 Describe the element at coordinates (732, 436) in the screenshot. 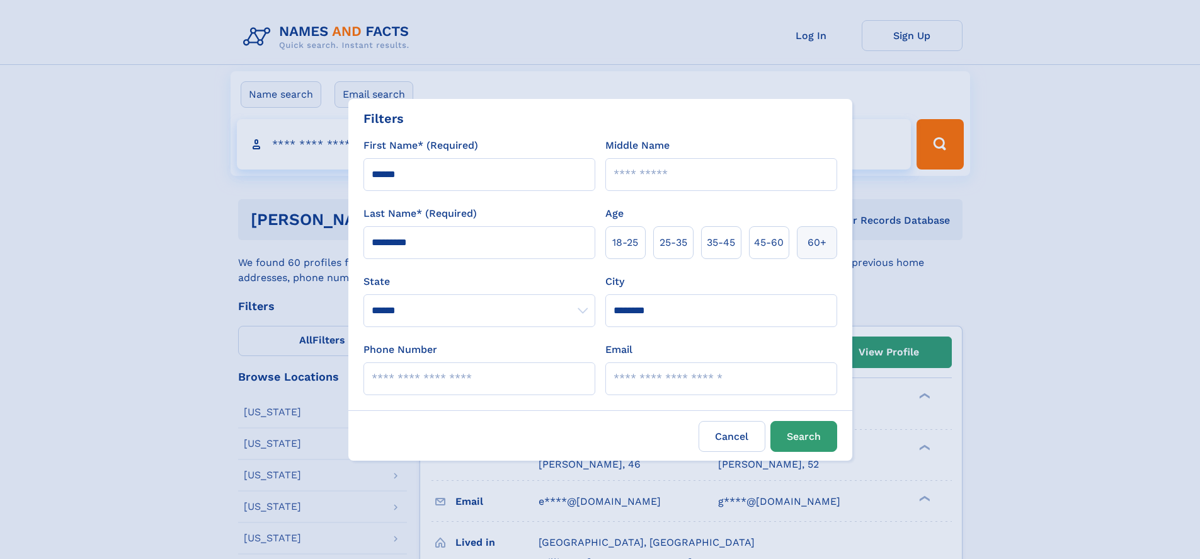

I see `label: Cancel` at that location.